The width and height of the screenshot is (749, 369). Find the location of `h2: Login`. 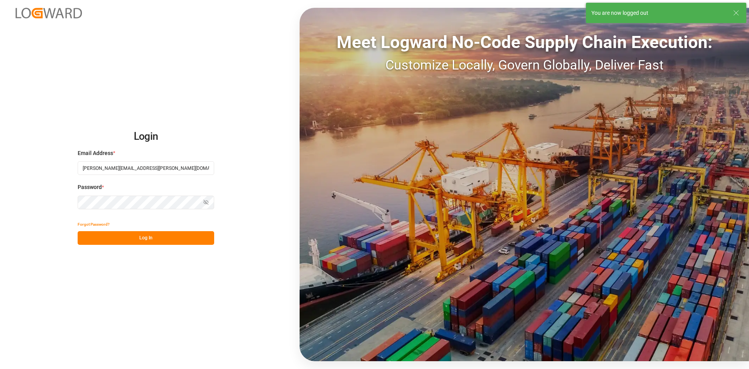

h2: Login is located at coordinates (146, 137).